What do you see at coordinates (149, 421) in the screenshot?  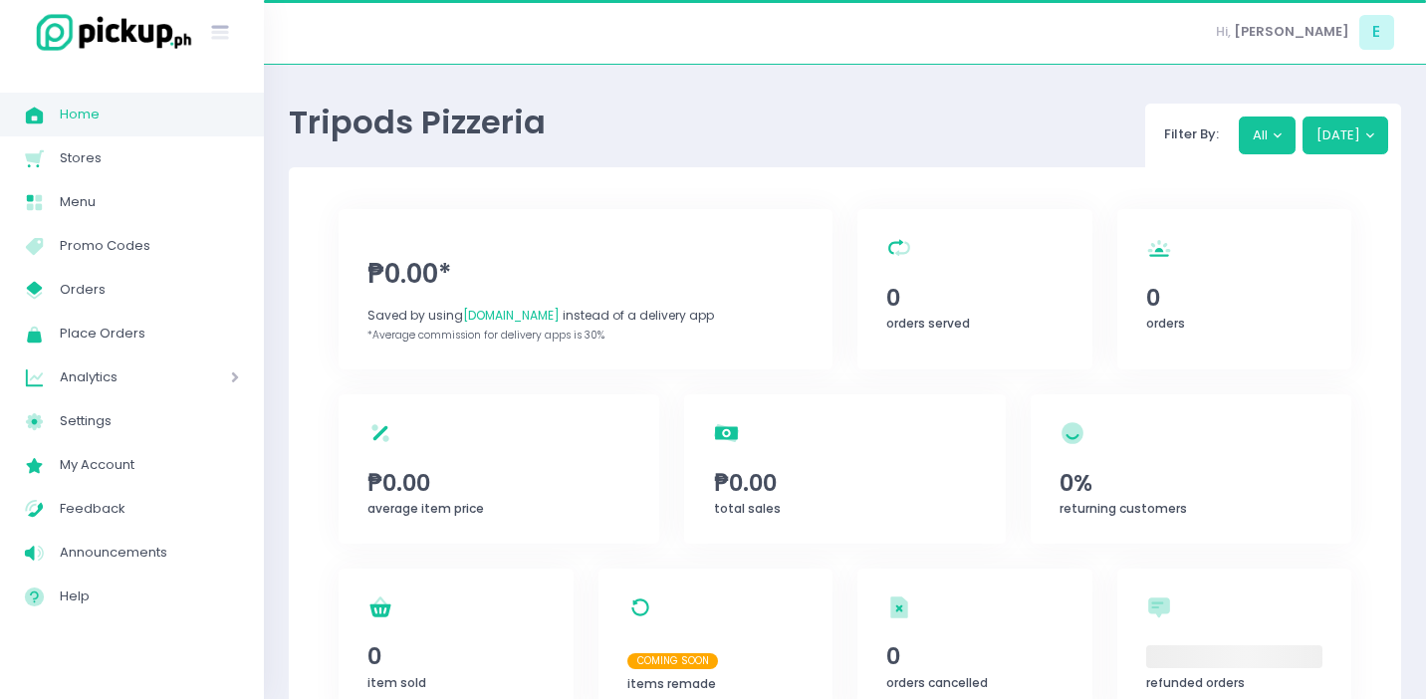 I see `span: Settings` at bounding box center [149, 421].